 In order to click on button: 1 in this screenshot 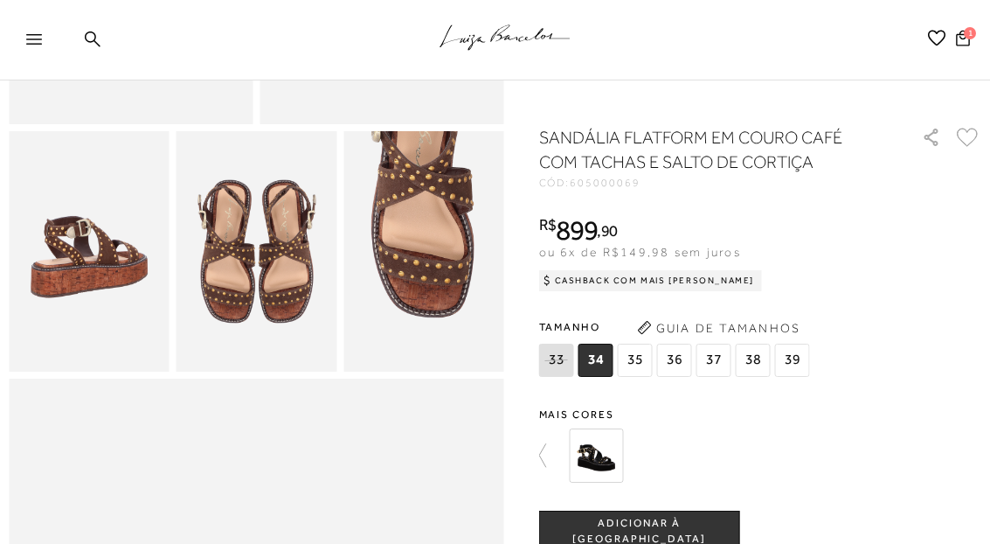, I will do `click(963, 40)`.